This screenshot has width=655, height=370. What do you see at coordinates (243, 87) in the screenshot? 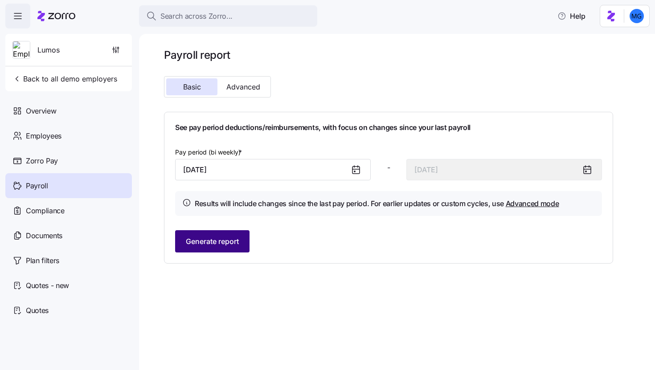
I see `span: Advanced` at bounding box center [243, 87].